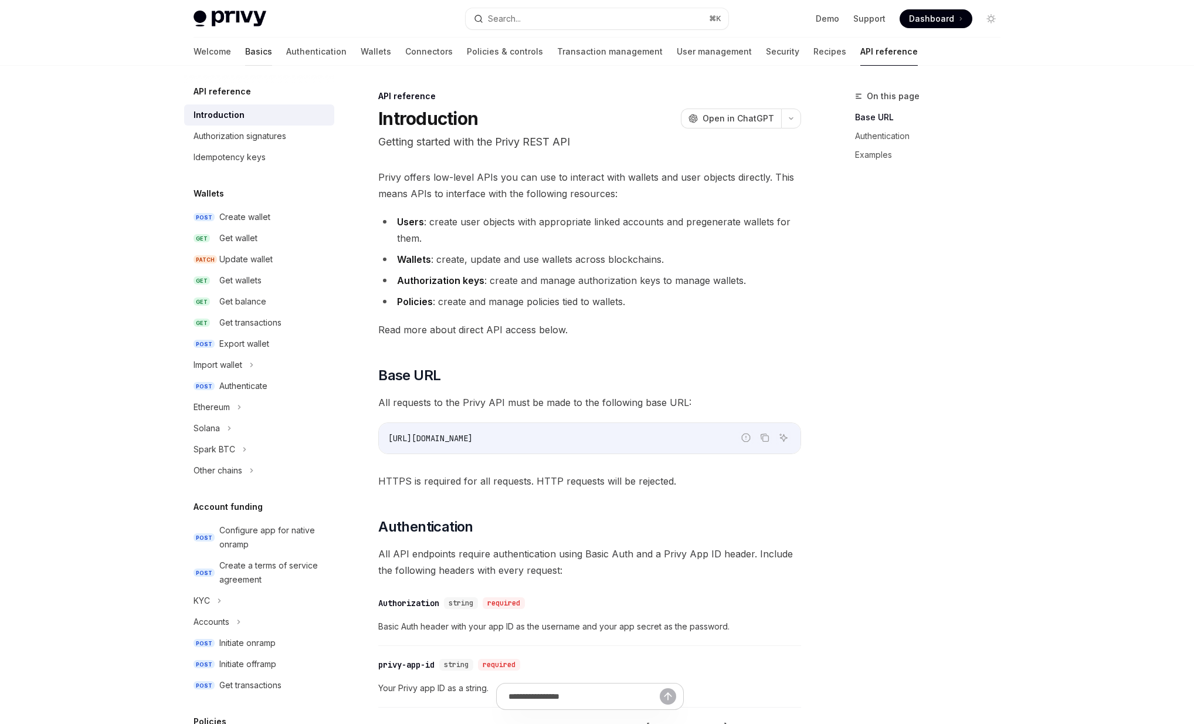 This screenshot has width=1194, height=724. What do you see at coordinates (731, 118) in the screenshot?
I see `button: Open in ChatGPT` at bounding box center [731, 118].